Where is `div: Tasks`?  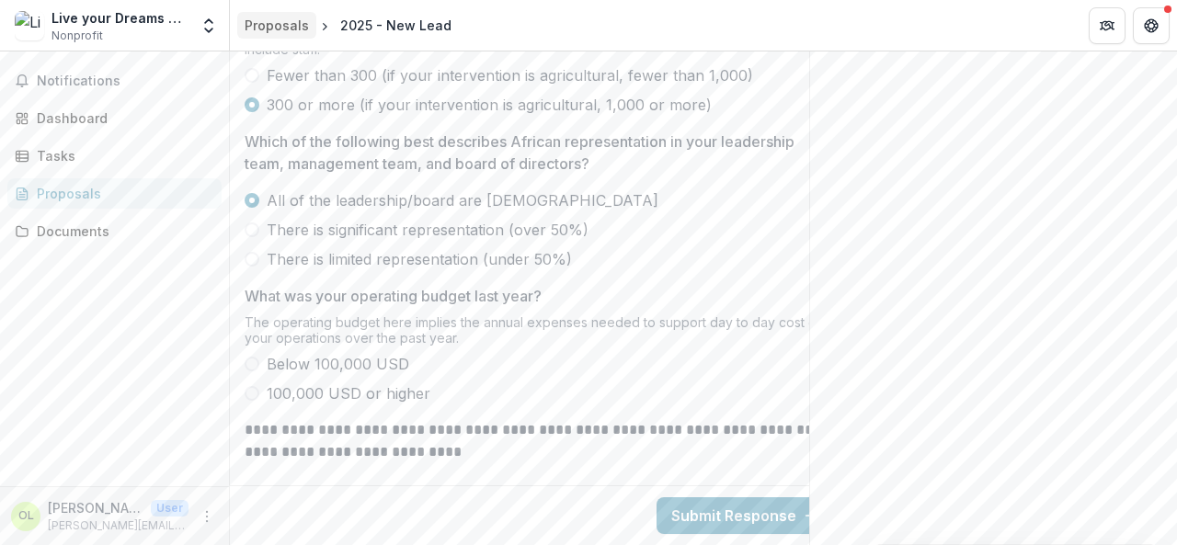
div: Tasks is located at coordinates (121, 155).